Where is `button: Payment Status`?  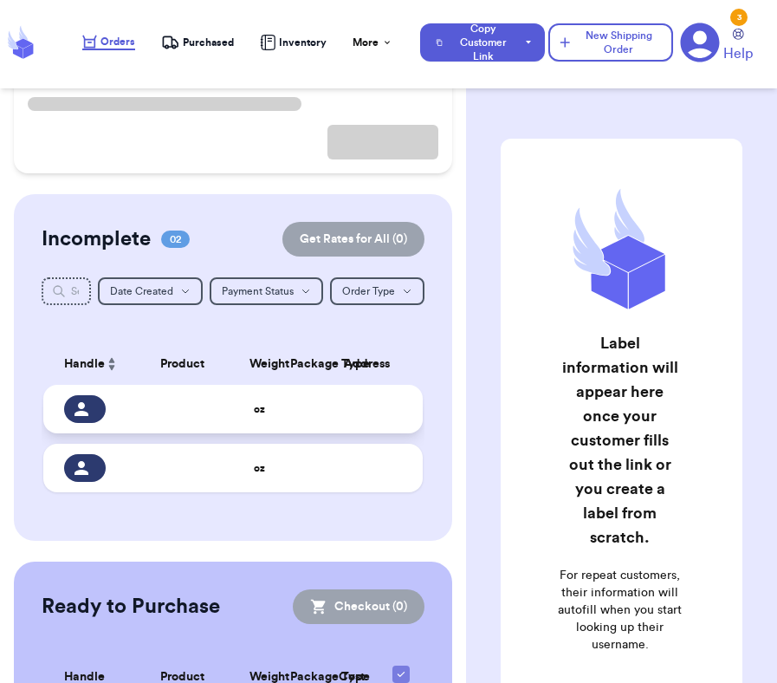 button: Payment Status is located at coordinates (266, 291).